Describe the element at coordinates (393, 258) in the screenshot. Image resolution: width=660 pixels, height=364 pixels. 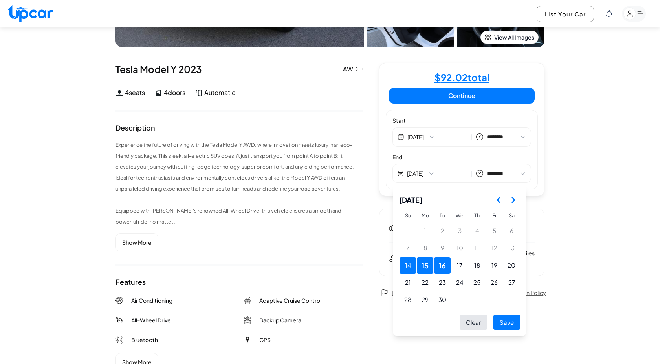
I see `img: distance-included` at that location.